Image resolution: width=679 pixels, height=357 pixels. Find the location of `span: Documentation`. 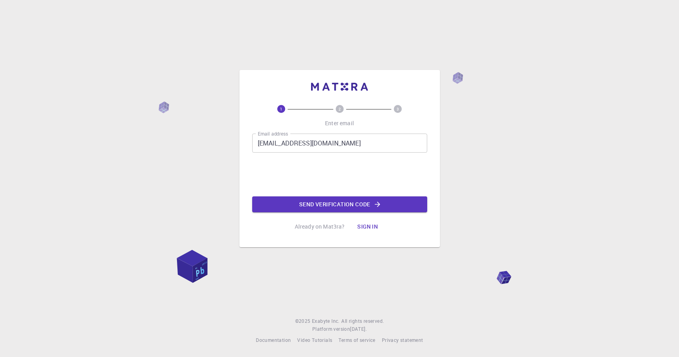

span: Documentation is located at coordinates (273, 340).